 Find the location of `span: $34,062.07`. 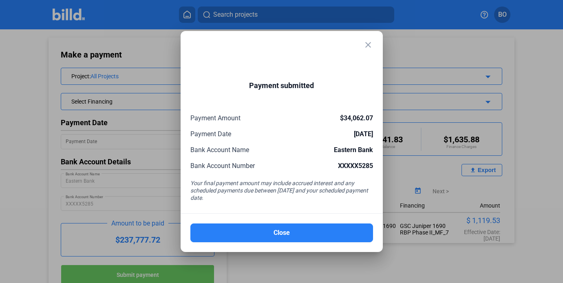

span: $34,062.07 is located at coordinates (356, 118).